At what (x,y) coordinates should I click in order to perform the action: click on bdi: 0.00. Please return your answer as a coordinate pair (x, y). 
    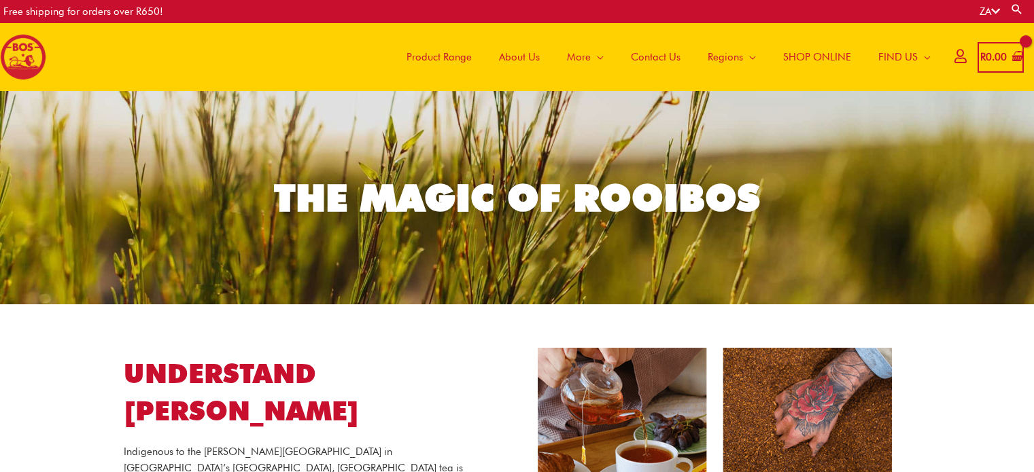
    Looking at the image, I should click on (993, 57).